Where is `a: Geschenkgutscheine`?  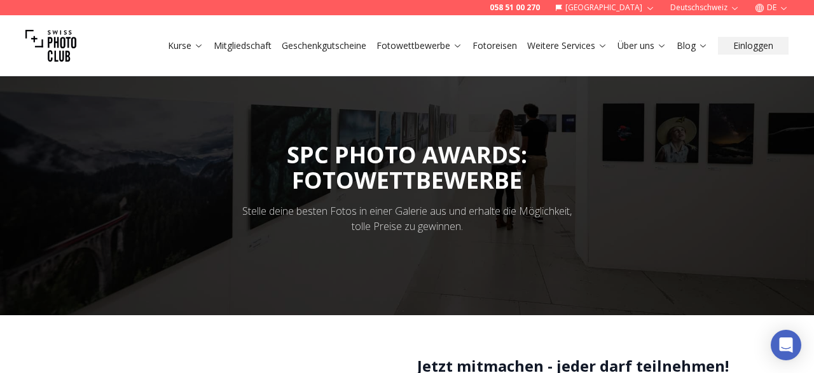
a: Geschenkgutscheine is located at coordinates (324, 46).